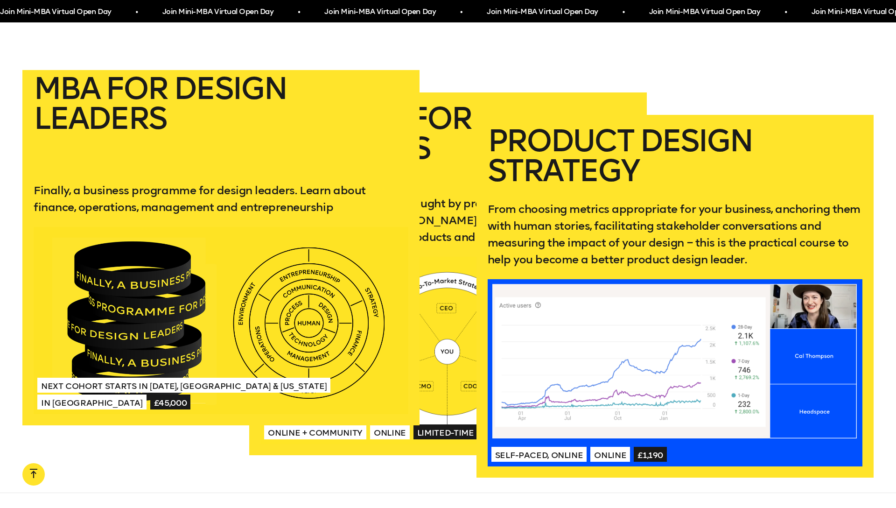 This screenshot has height=508, width=896. What do you see at coordinates (221, 120) in the screenshot?
I see `h2: MBA for Design Leaders` at bounding box center [221, 120].